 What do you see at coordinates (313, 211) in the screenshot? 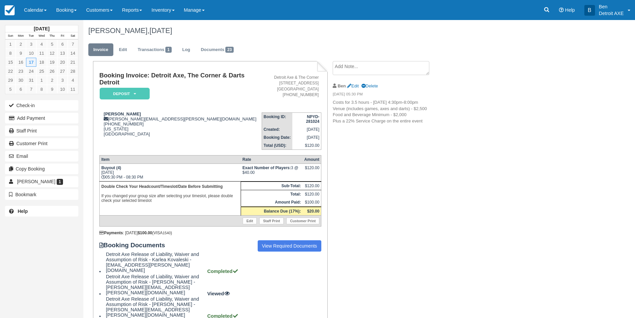
I see `strong: $20.00` at bounding box center [313, 211].